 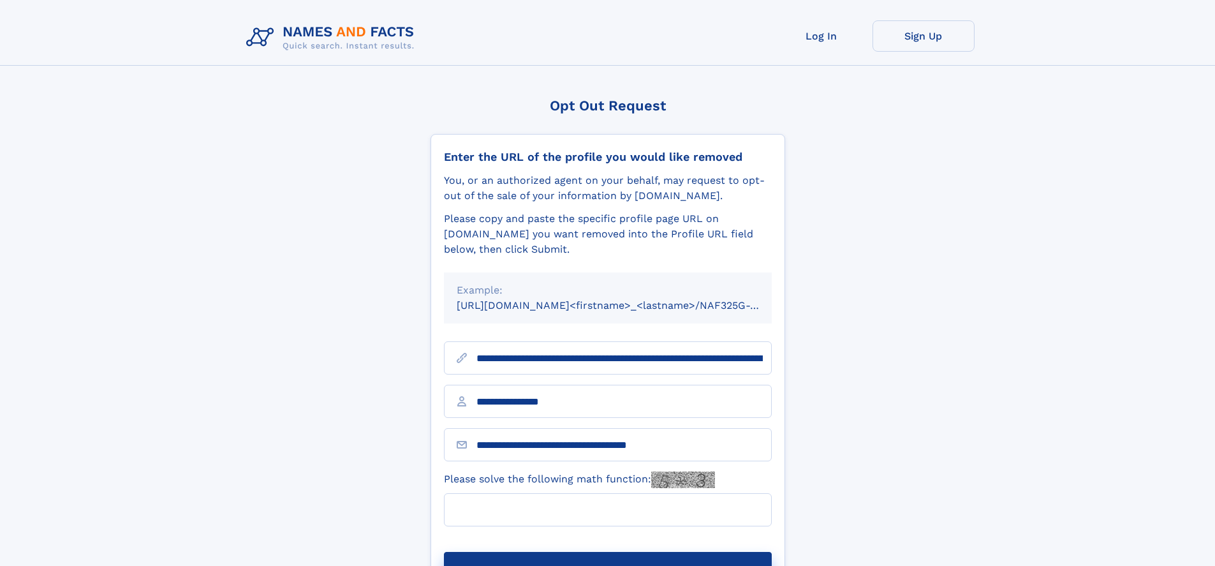 I want to click on a: Sign Up, so click(x=923, y=36).